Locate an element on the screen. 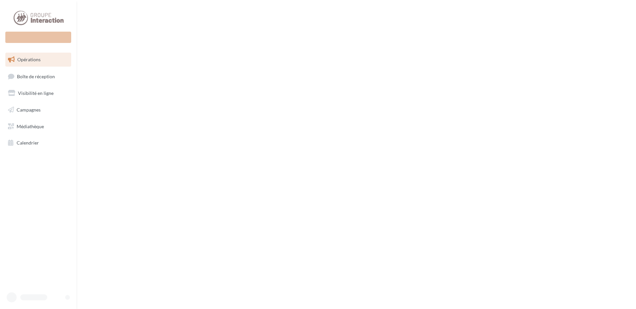 This screenshot has width=636, height=309. div: Nouvelle campagne is located at coordinates (38, 37).